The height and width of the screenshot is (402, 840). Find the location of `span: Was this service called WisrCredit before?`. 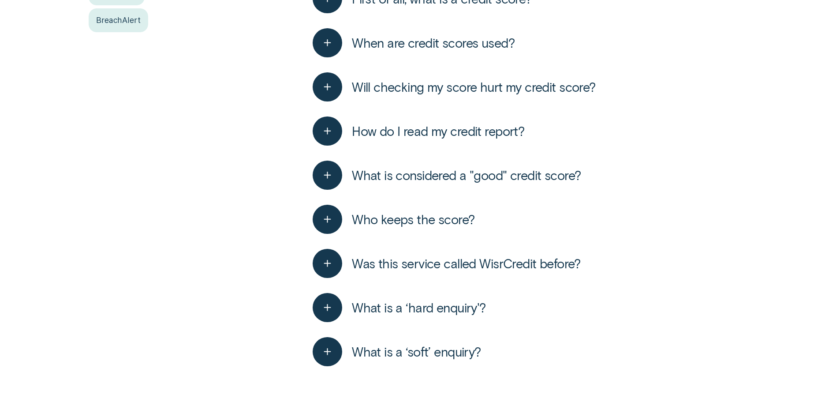

span: Was this service called WisrCredit before? is located at coordinates (466, 263).